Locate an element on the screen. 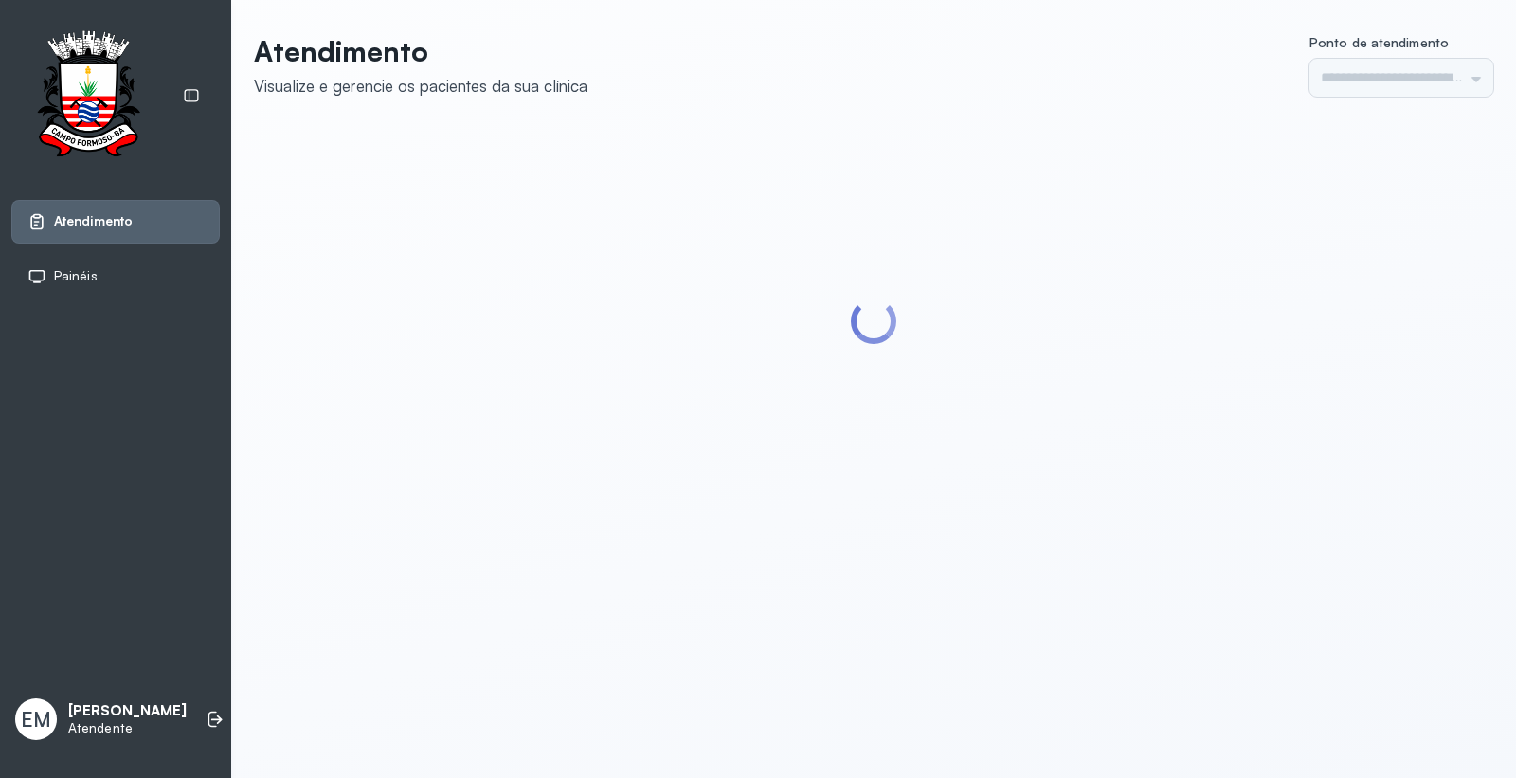 Image resolution: width=1516 pixels, height=778 pixels. div: Visualize e gerencie os pacientes da sua clínica is located at coordinates (421, 85).